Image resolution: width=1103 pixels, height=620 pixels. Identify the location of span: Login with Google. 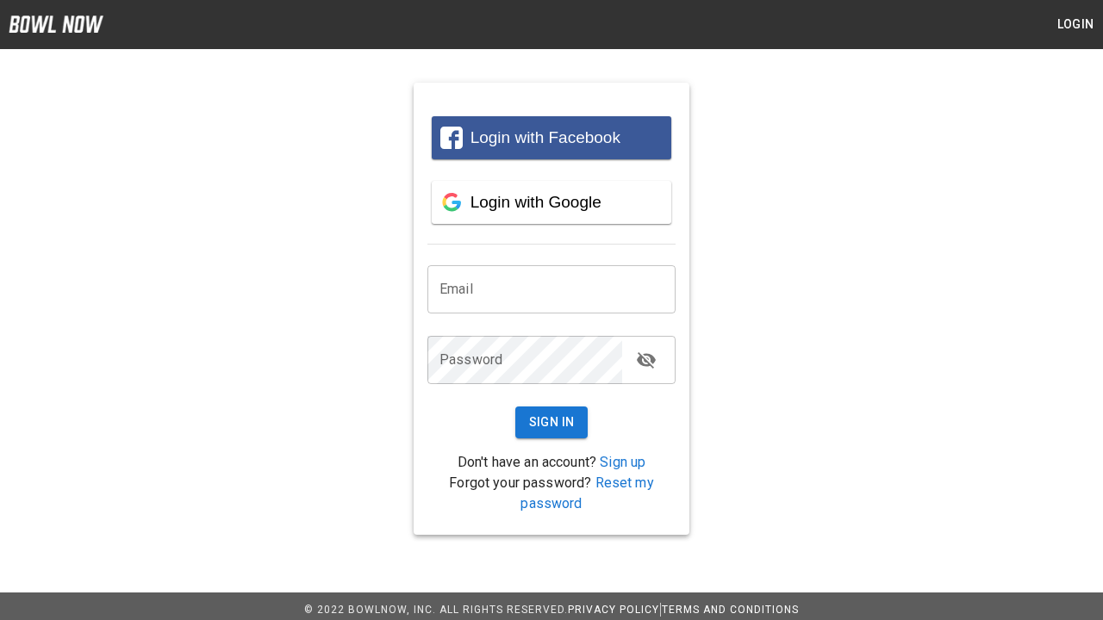
(536, 202).